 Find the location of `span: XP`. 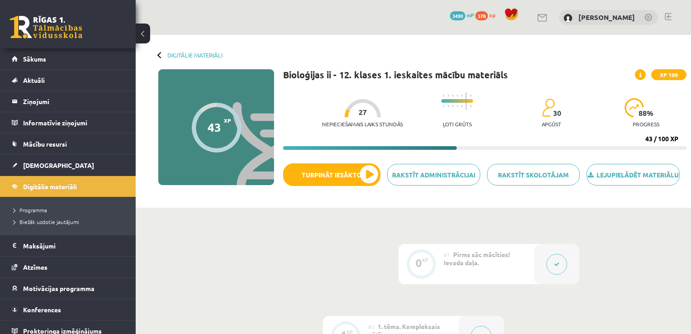

span: XP is located at coordinates (228, 120).